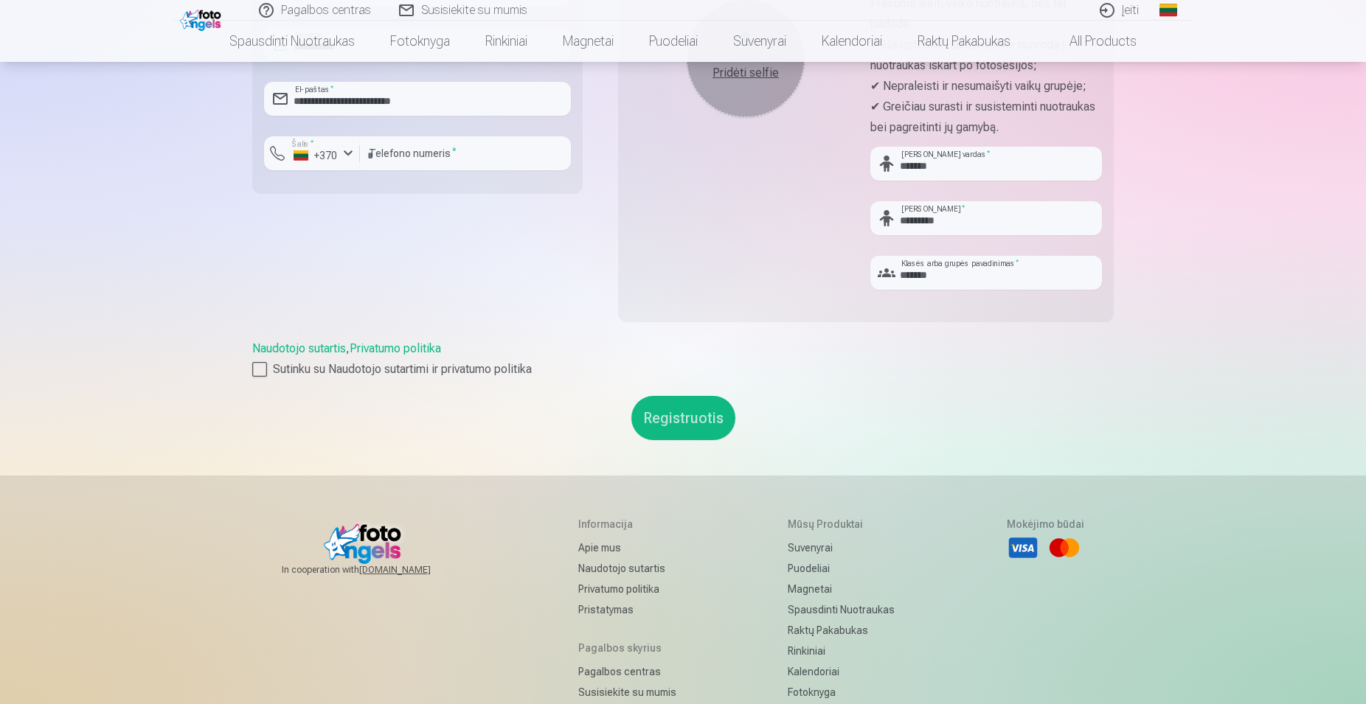 The width and height of the screenshot is (1366, 704). I want to click on img: /fa2, so click(202, 18).